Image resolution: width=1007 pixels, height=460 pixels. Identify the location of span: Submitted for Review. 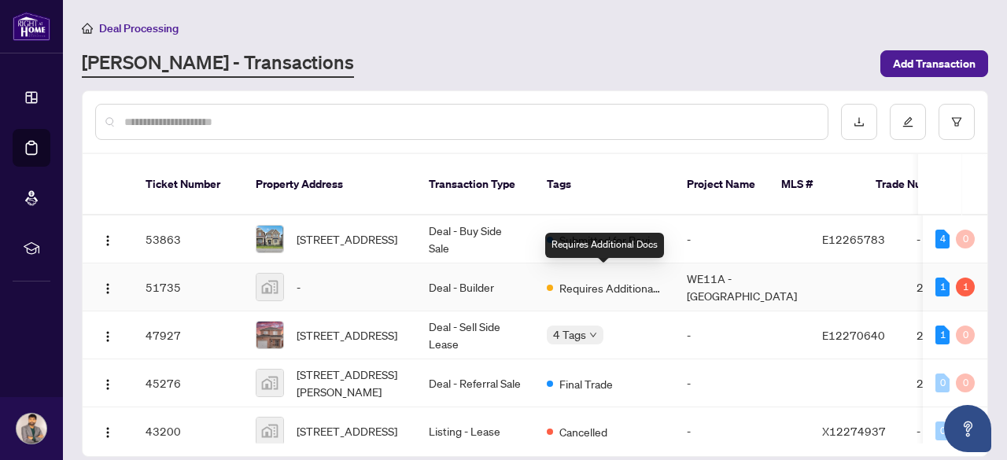
(610, 240).